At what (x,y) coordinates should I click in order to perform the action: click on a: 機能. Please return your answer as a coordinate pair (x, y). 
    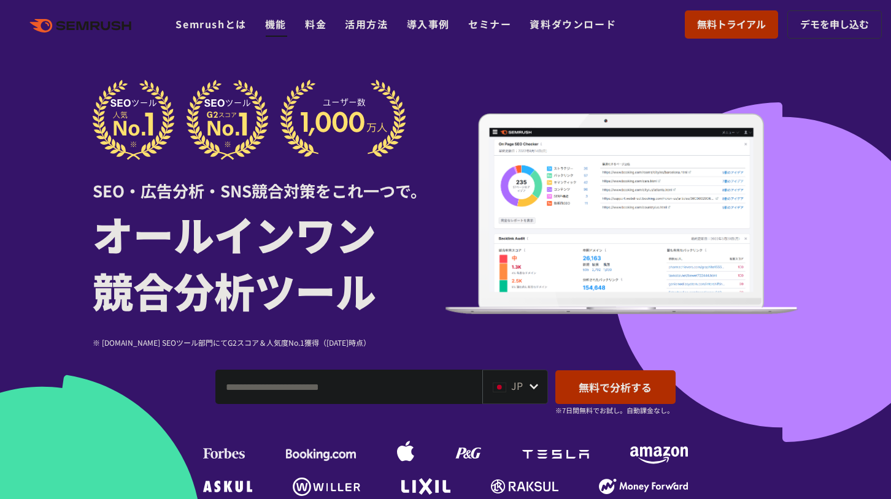
    Looking at the image, I should click on (275, 24).